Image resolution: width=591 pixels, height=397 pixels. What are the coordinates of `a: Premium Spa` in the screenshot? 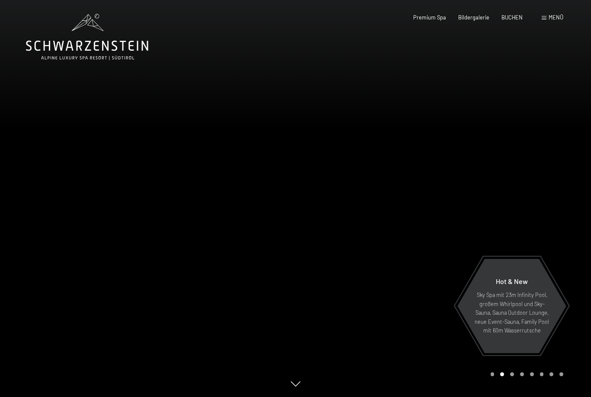 It's located at (430, 17).